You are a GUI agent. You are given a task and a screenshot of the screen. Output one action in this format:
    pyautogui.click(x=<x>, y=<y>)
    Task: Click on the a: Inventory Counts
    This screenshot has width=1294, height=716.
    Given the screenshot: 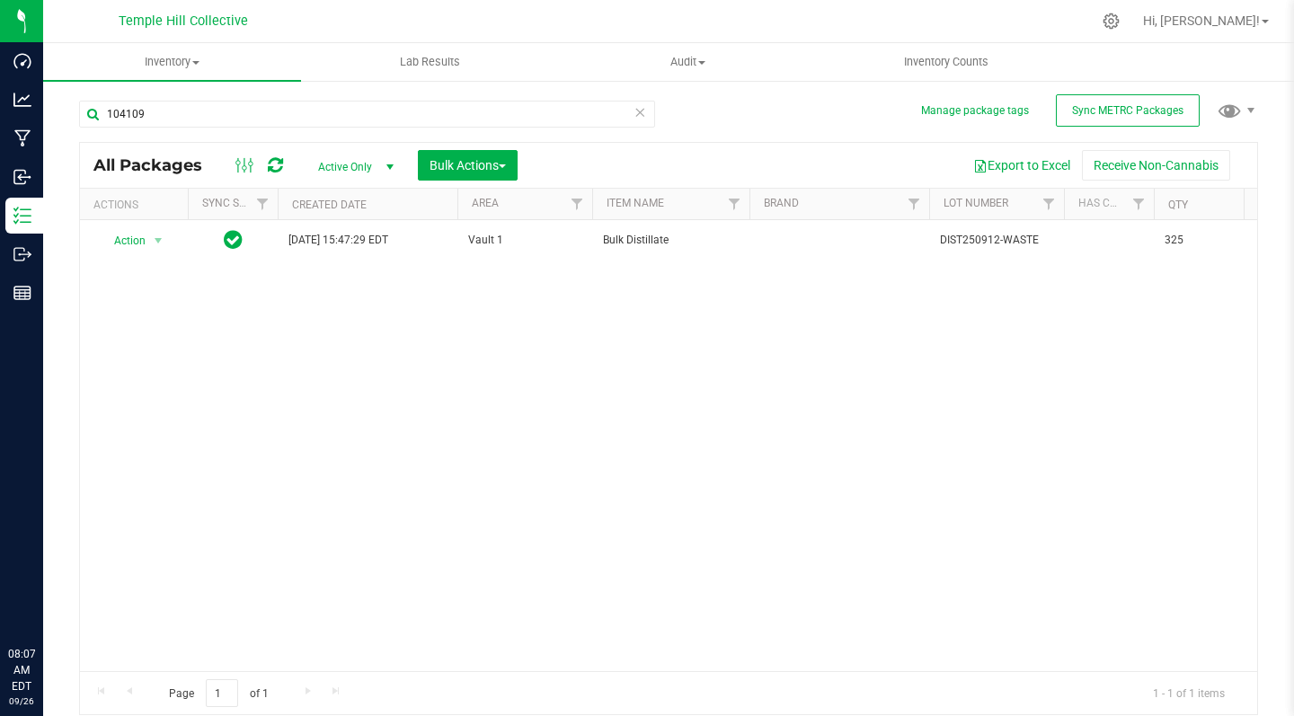 What is the action you would take?
    pyautogui.click(x=946, y=62)
    